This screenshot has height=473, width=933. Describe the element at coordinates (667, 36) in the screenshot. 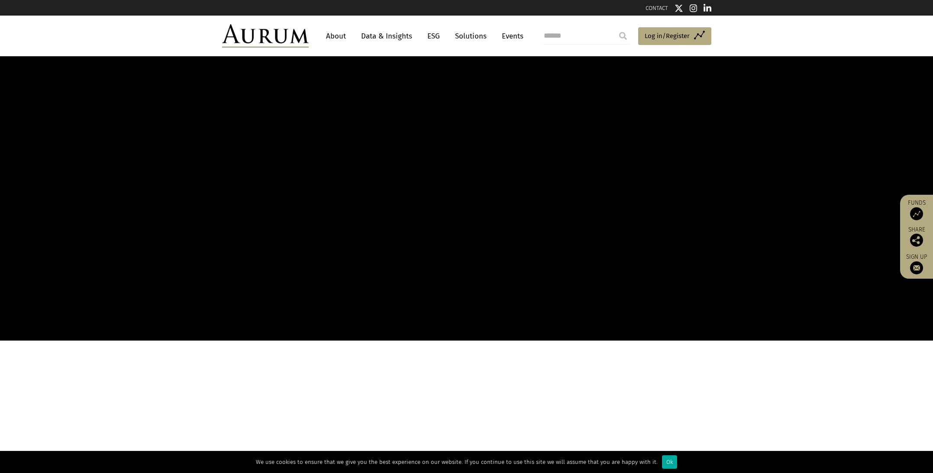

I see `span: Log in/Register` at that location.